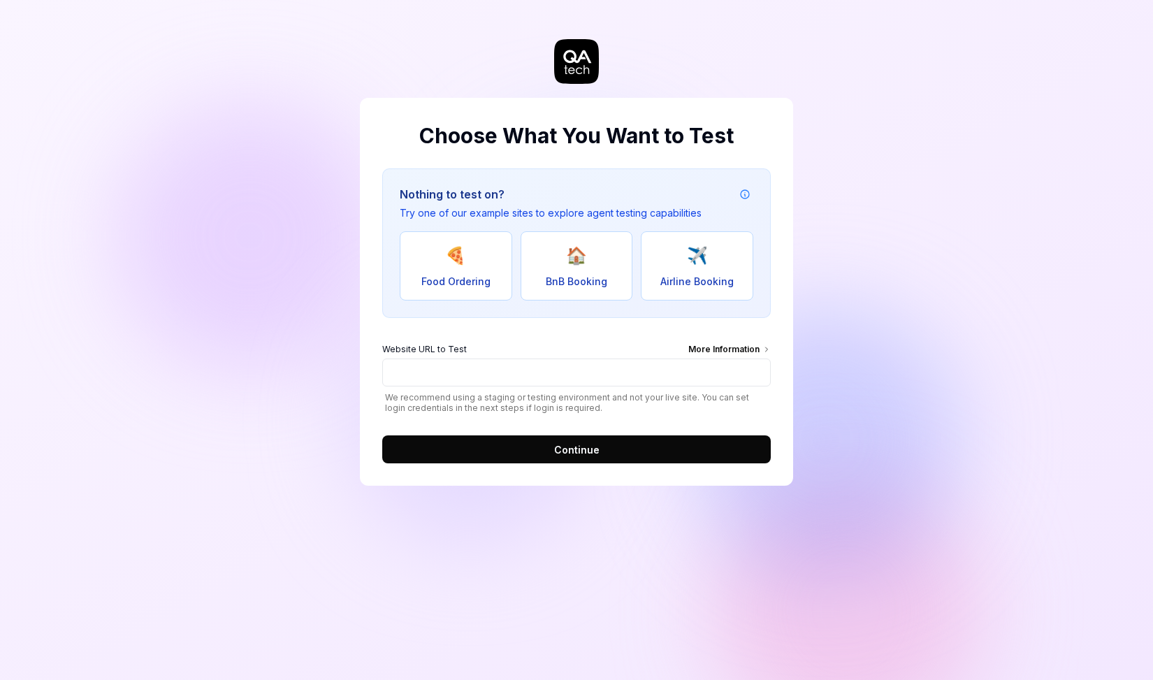 Image resolution: width=1153 pixels, height=680 pixels. What do you see at coordinates (456, 281) in the screenshot?
I see `span: Food Ordering` at bounding box center [456, 281].